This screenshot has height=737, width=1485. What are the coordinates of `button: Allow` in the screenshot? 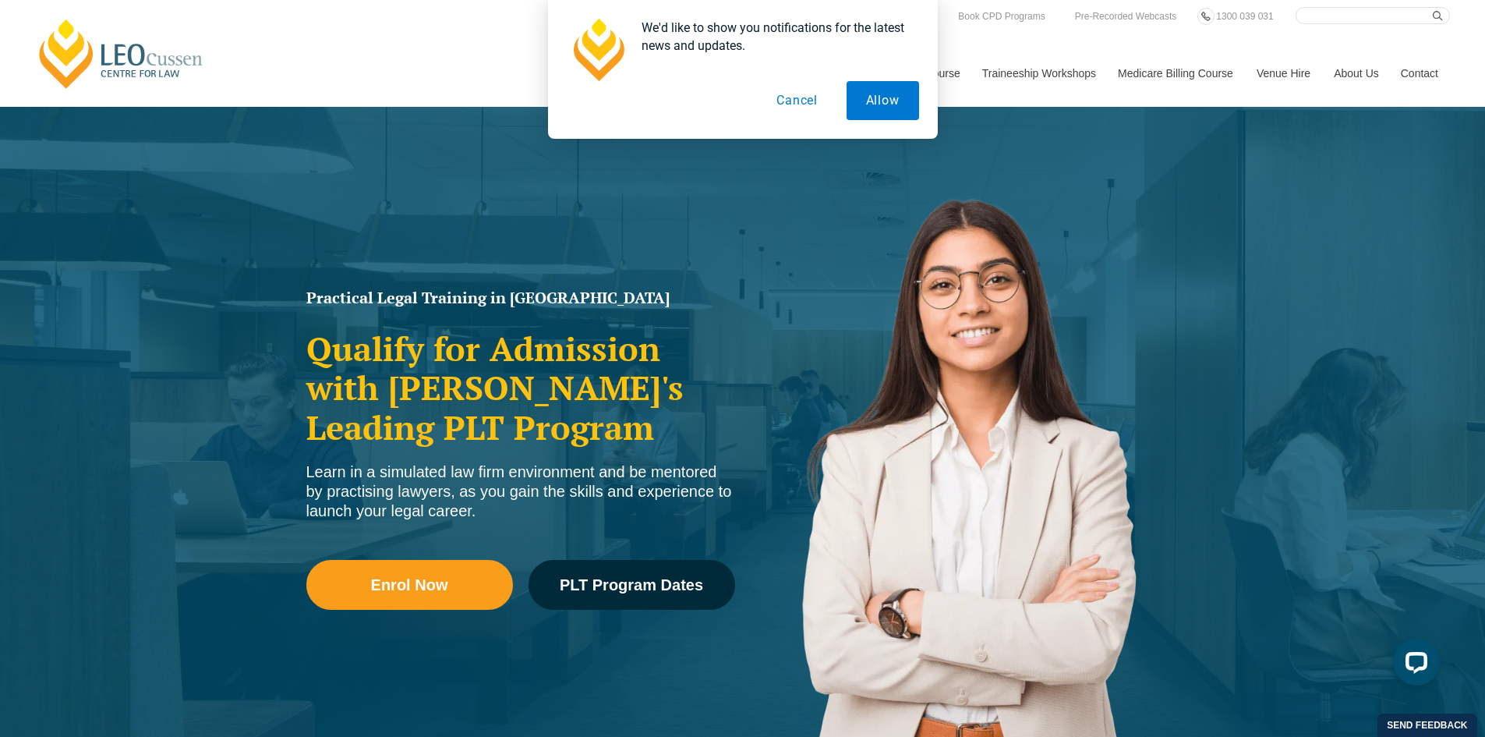 It's located at (883, 101).